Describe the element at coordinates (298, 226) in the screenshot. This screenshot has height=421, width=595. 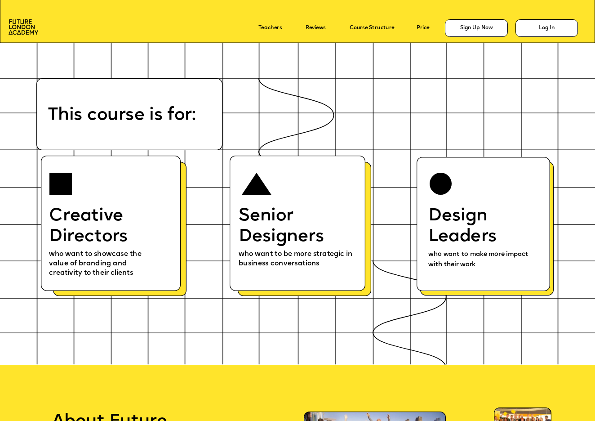
I see `p: Senior Designers` at that location.